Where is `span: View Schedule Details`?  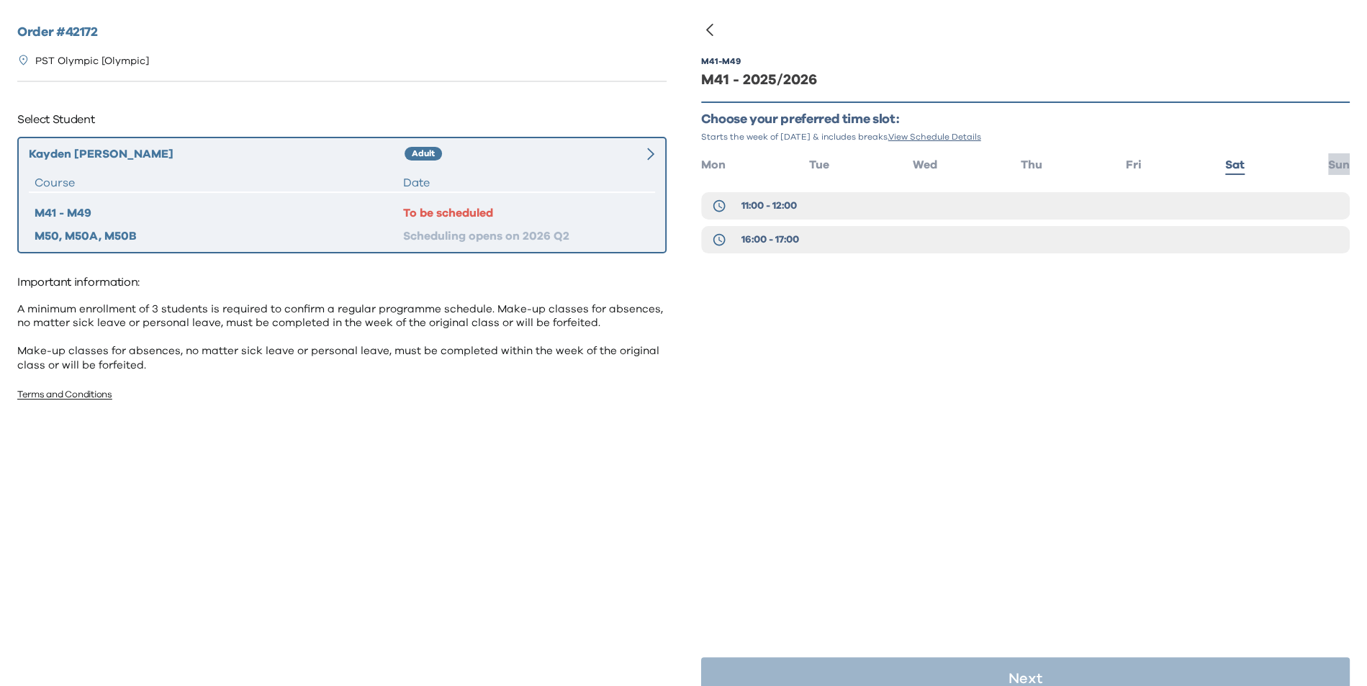 span: View Schedule Details is located at coordinates (934, 137).